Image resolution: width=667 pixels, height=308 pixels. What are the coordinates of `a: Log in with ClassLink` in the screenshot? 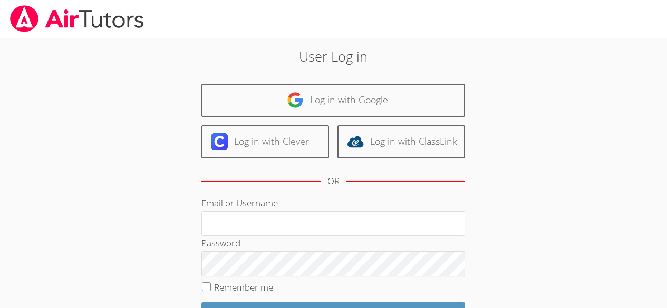 It's located at (401, 142).